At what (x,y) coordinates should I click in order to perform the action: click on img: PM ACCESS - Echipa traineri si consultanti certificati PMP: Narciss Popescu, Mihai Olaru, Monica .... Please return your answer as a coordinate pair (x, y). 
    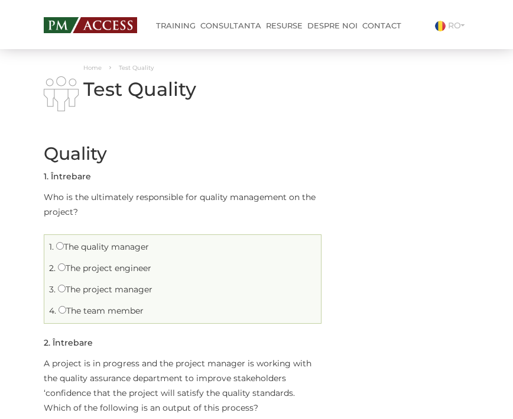
    Looking at the image, I should click on (90, 25).